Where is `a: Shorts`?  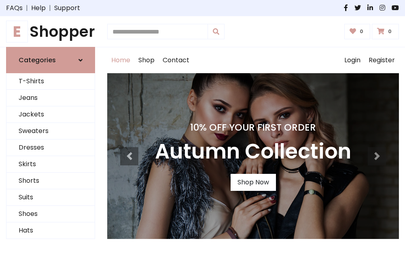
a: Shorts is located at coordinates (51, 181).